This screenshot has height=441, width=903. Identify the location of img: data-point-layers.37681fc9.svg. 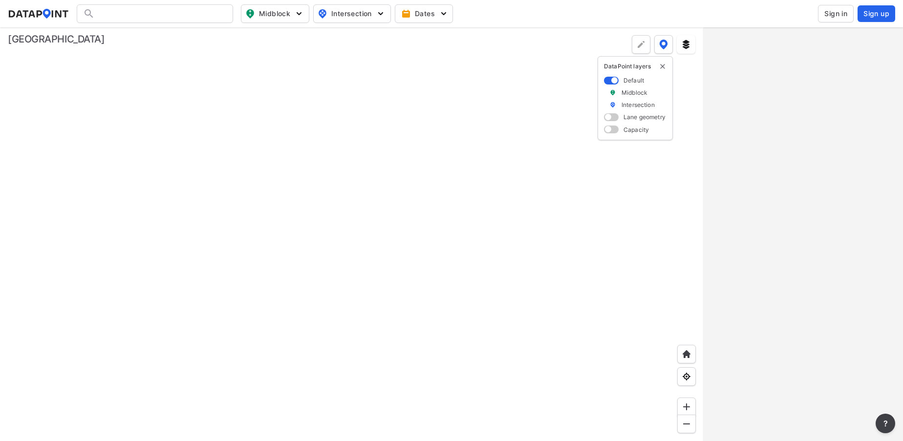
(664, 44).